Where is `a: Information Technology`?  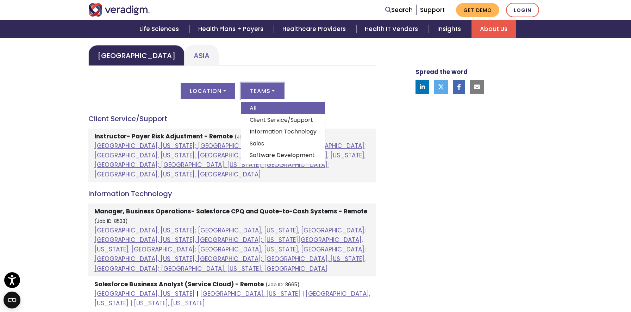
a: Information Technology is located at coordinates (283, 132).